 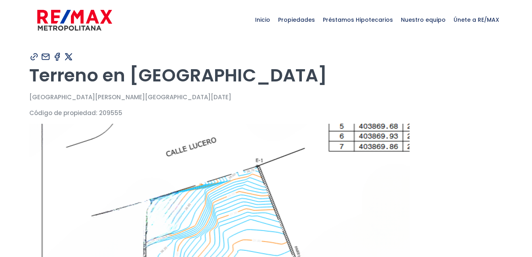 I want to click on span: Nuestro equipo, so click(x=423, y=20).